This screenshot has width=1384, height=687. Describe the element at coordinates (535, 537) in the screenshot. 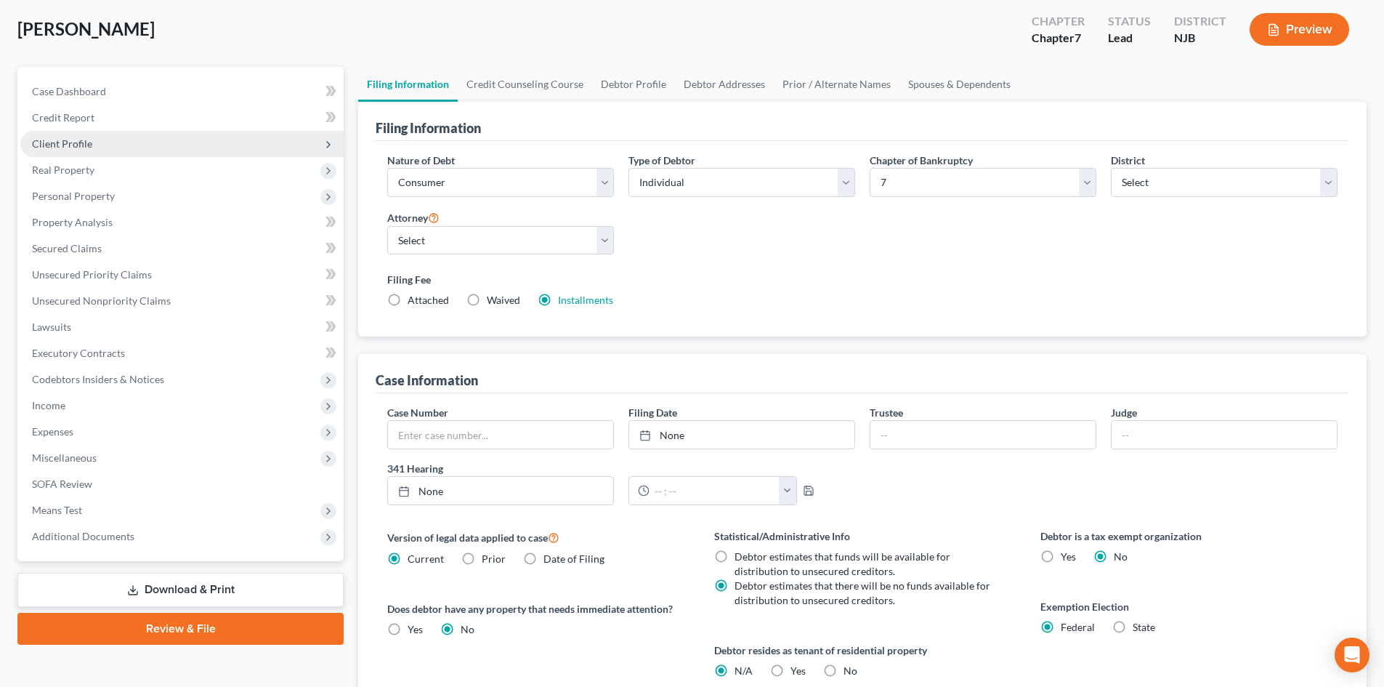

I see `label: Version of legal data applied to case` at that location.